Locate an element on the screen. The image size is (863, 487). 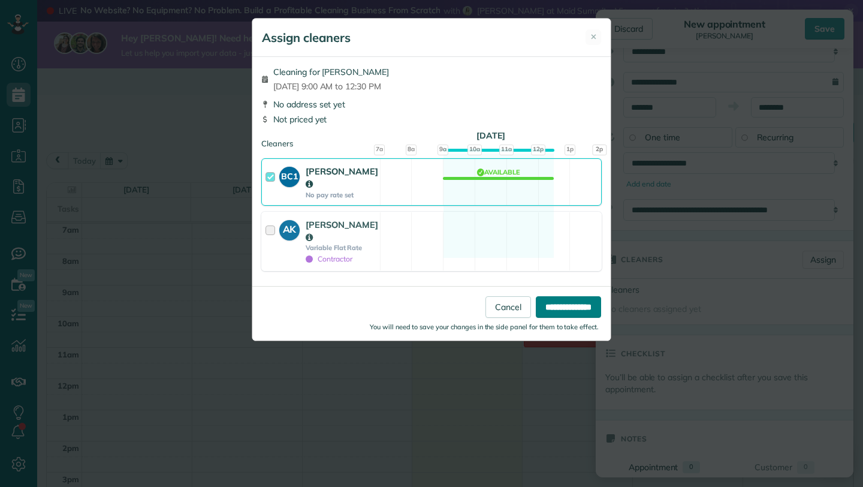
div: Cleaners is located at coordinates (432, 140).